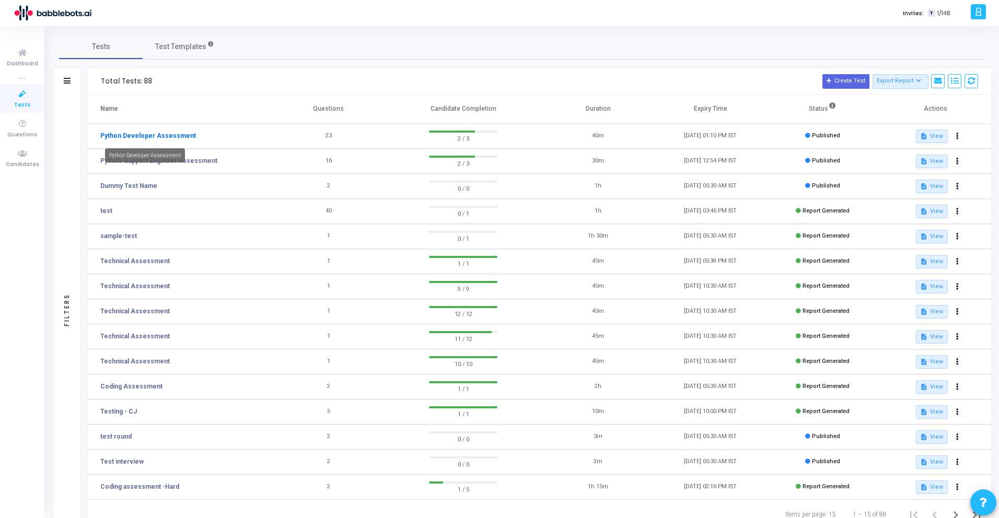 This screenshot has width=999, height=518. I want to click on span: 1 / 5, so click(463, 489).